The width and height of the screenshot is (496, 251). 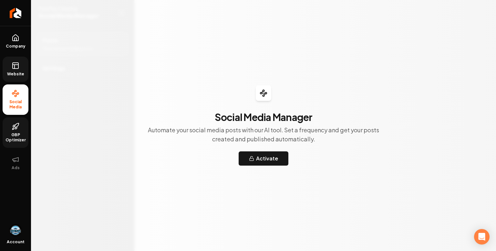 I want to click on span: GBP Optimizer, so click(x=16, y=137).